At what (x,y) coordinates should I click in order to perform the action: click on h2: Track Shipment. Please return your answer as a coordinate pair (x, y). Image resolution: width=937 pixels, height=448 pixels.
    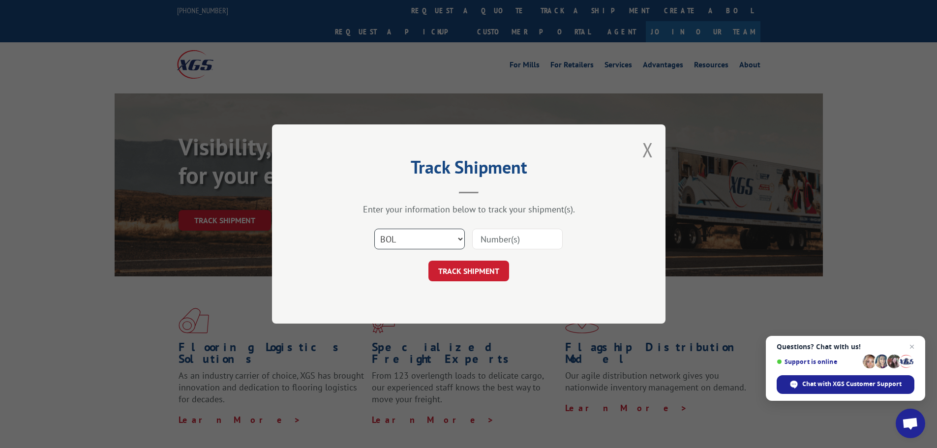
    Looking at the image, I should click on (469, 170).